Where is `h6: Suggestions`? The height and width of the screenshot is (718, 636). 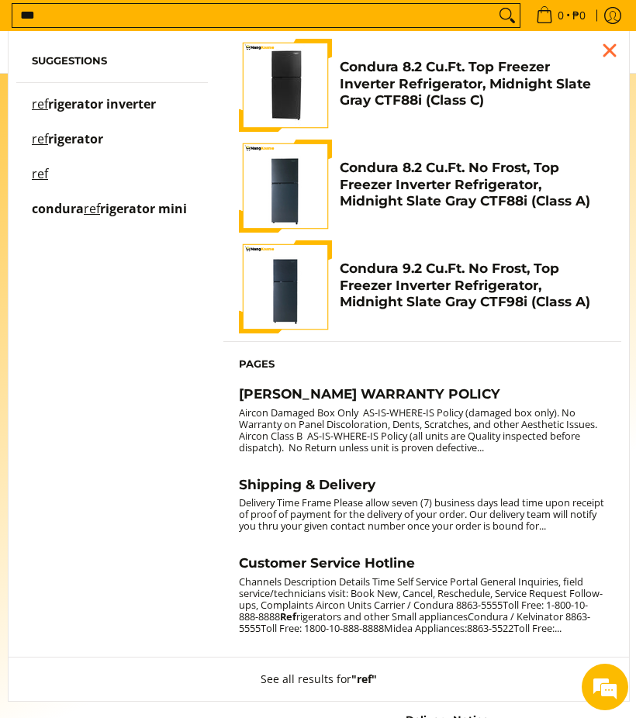
h6: Suggestions is located at coordinates (112, 61).